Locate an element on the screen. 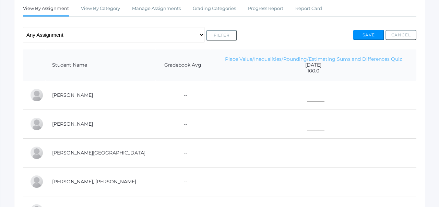 Image resolution: width=439 pixels, height=207 pixels. a: Manage Assignments is located at coordinates (157, 9).